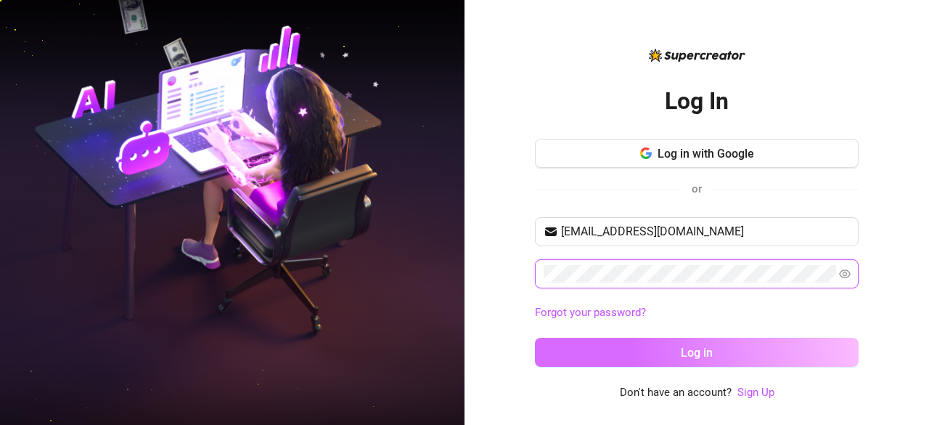 The width and height of the screenshot is (929, 425). Describe the element at coordinates (845, 274) in the screenshot. I see `span: eye` at that location.